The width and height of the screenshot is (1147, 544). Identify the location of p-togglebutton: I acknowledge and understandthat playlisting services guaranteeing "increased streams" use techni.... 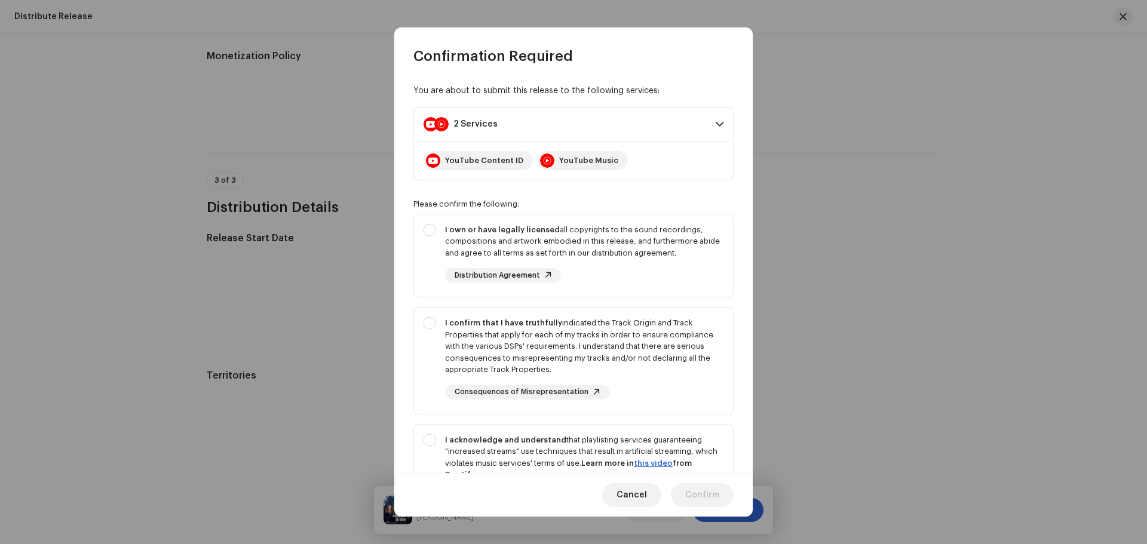
(574, 482).